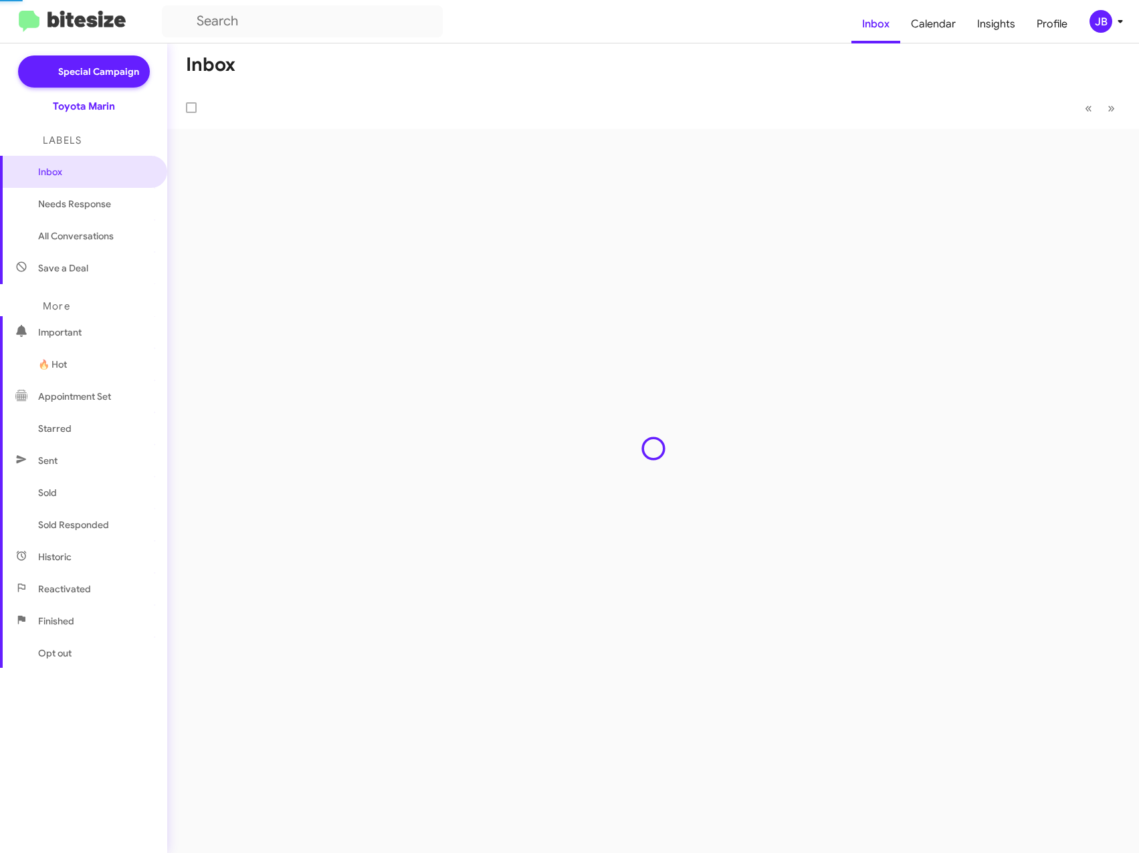 This screenshot has width=1139, height=853. Describe the element at coordinates (1100, 108) in the screenshot. I see `nav: Page navigation example` at that location.